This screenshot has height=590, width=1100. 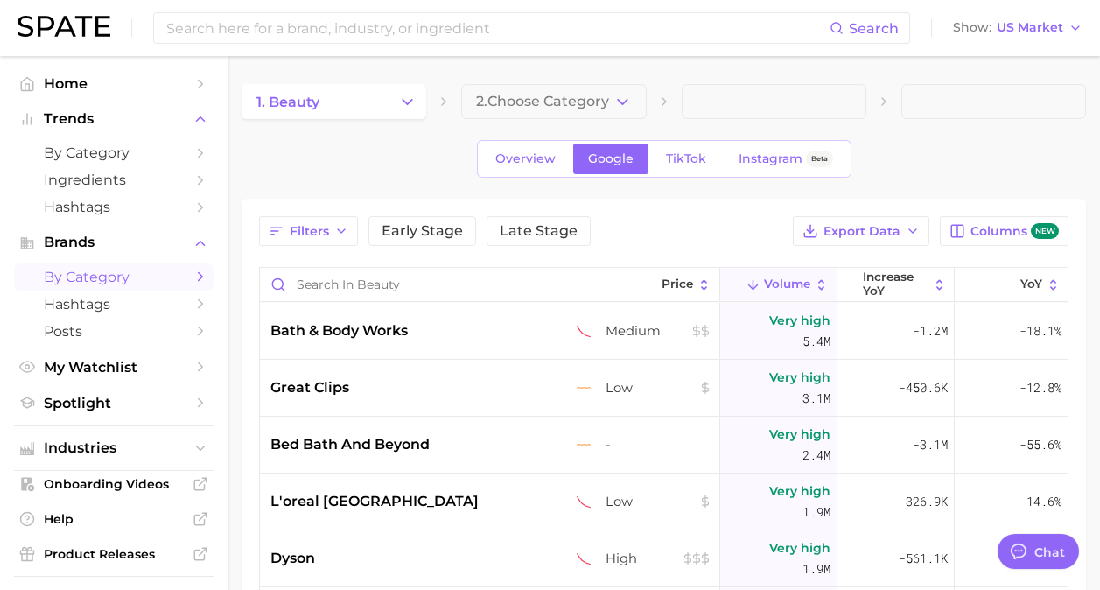 I want to click on a: Overview, so click(x=525, y=158).